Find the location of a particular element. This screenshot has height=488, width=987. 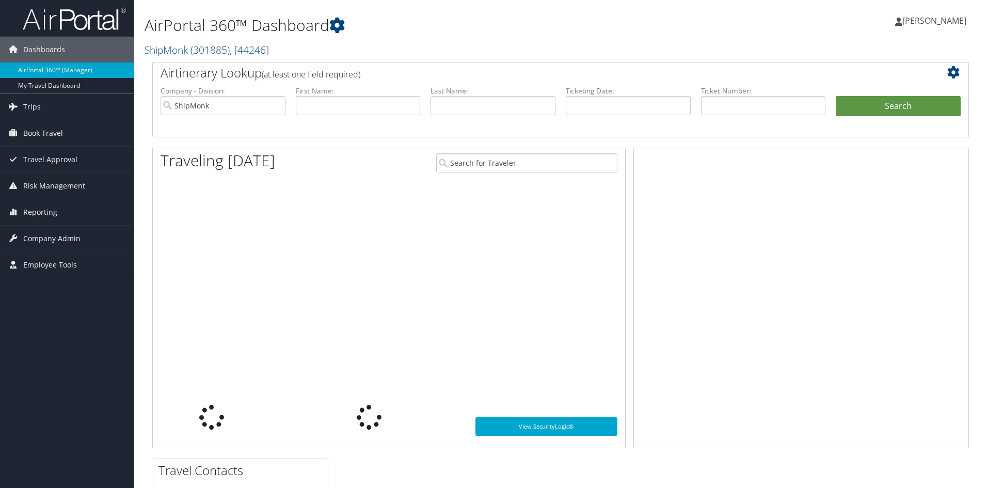

span: (at least one field required) is located at coordinates (311, 74).